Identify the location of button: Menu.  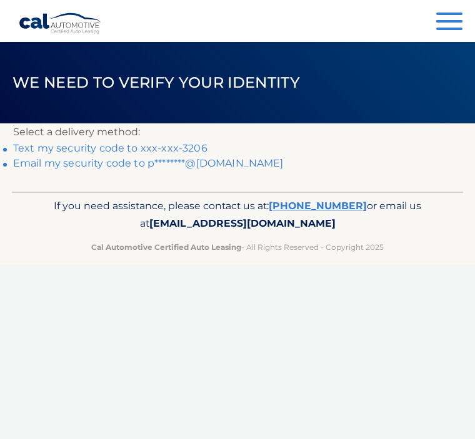
(450, 23).